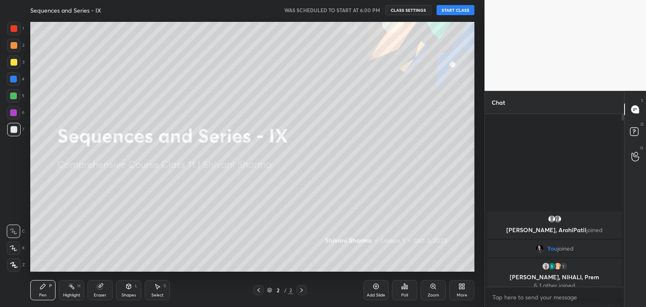 The height and width of the screenshot is (307, 646). I want to click on div: H, so click(79, 286).